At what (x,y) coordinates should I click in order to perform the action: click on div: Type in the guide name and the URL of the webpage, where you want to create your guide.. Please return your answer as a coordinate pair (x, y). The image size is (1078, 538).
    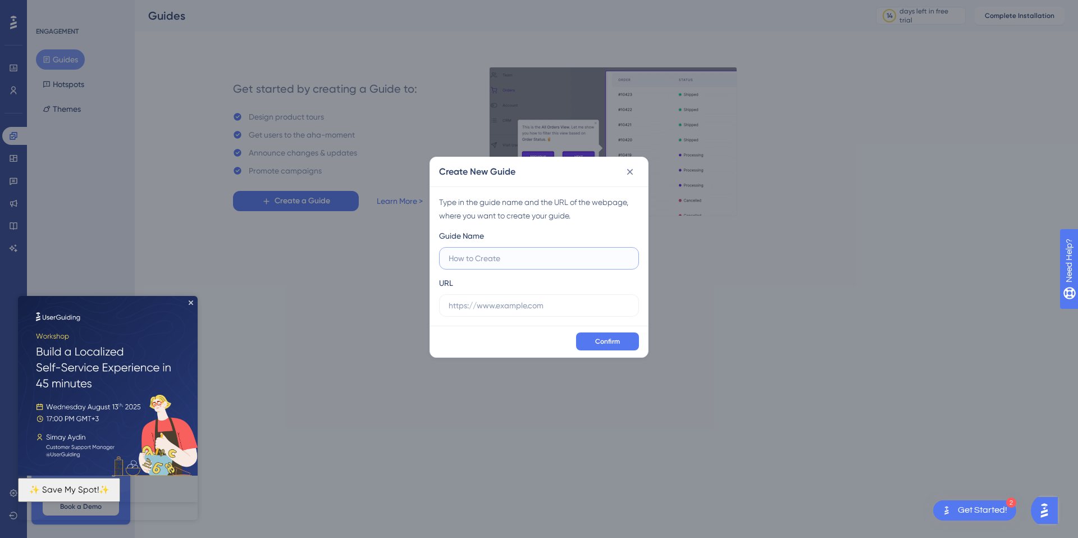
    Looking at the image, I should click on (539, 209).